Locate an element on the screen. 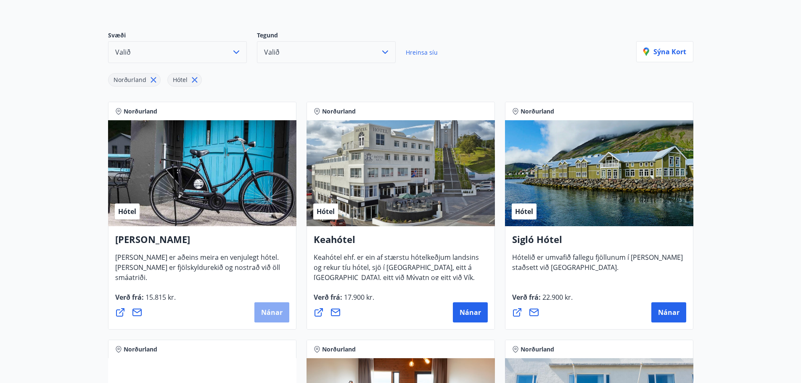  span: 22.900 kr. is located at coordinates (557, 297).